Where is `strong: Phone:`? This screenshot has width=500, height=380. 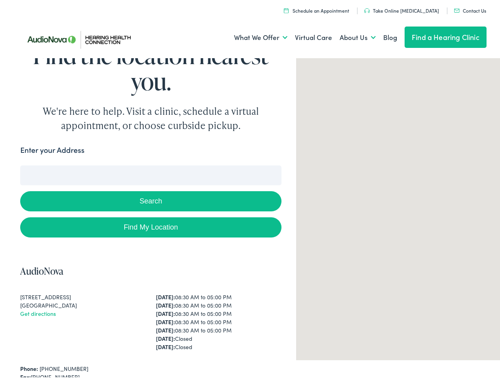
strong: Phone: is located at coordinates (29, 367).